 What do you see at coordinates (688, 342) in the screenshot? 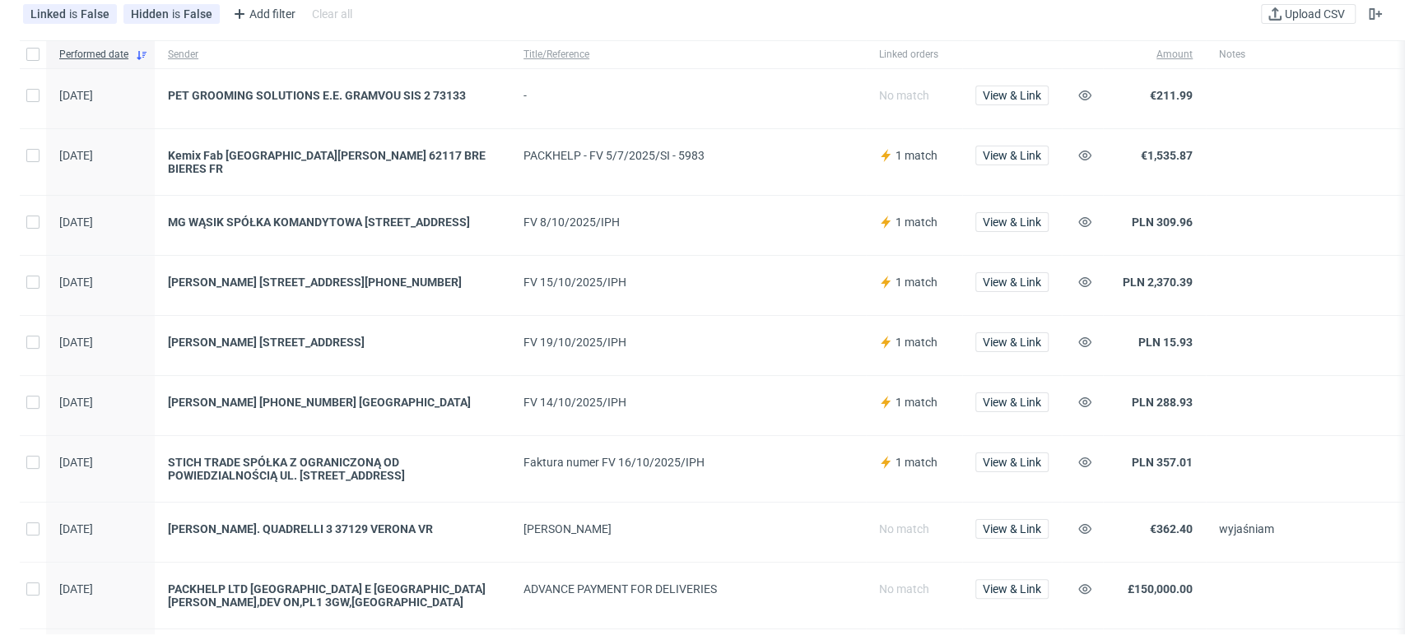
I see `div: FV 19/10/2025/IPH` at bounding box center [688, 342].